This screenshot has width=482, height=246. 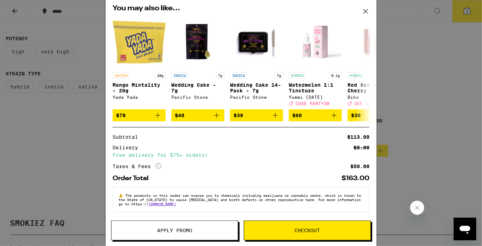 What do you see at coordinates (256, 88) in the screenshot?
I see `p: Wedding Cake 14-Pack - 7g` at bounding box center [256, 88].